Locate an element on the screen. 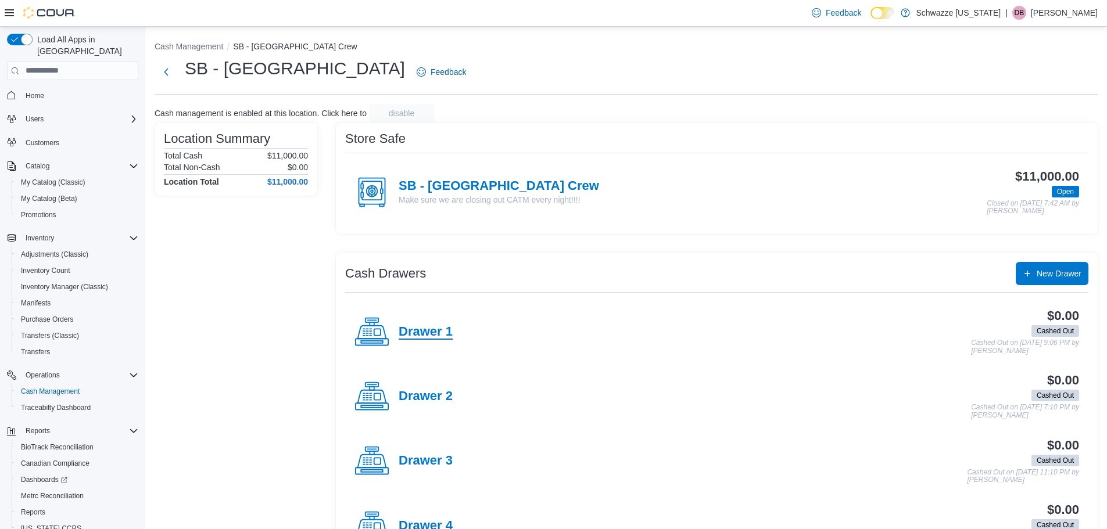 This screenshot has height=529, width=1107. h3: Store Safe is located at coordinates (375, 139).